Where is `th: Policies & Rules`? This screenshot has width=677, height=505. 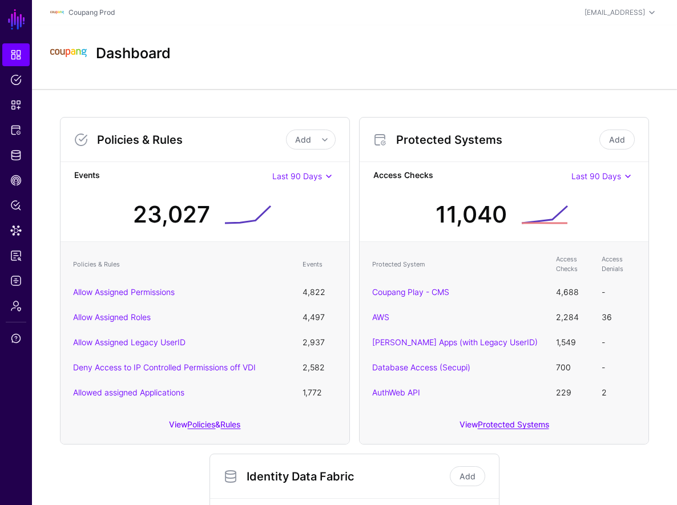 th: Policies & Rules is located at coordinates (182, 264).